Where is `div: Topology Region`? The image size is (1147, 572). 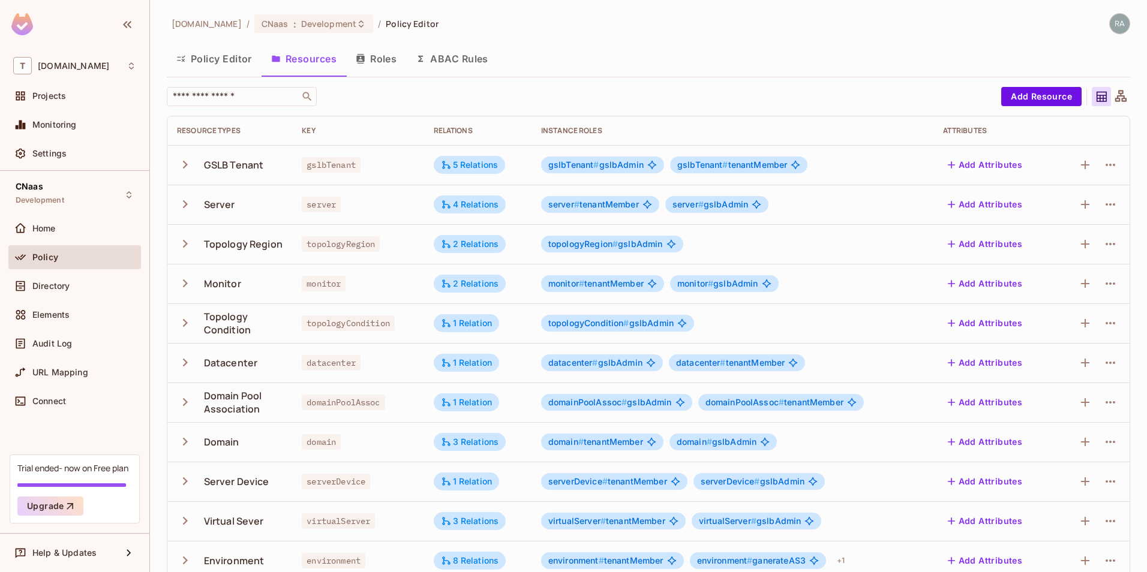 div: Topology Region is located at coordinates (243, 244).